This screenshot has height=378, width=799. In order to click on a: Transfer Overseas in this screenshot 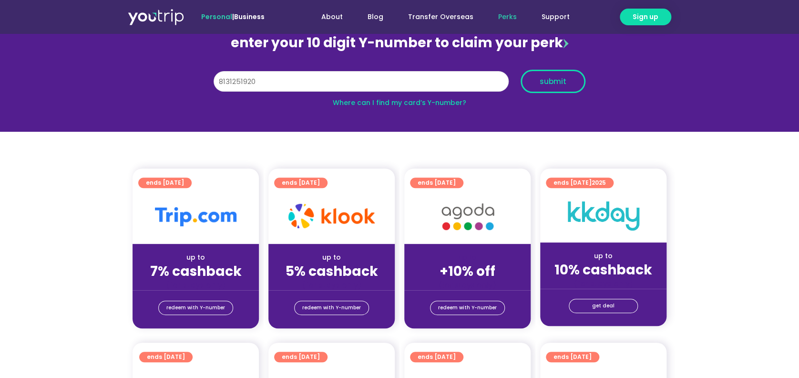, I will do `click(441, 17)`.